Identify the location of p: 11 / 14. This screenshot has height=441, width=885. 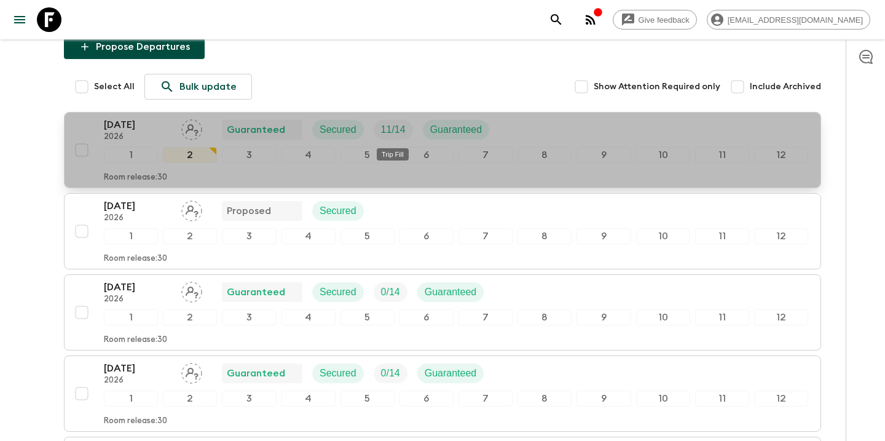
(393, 130).